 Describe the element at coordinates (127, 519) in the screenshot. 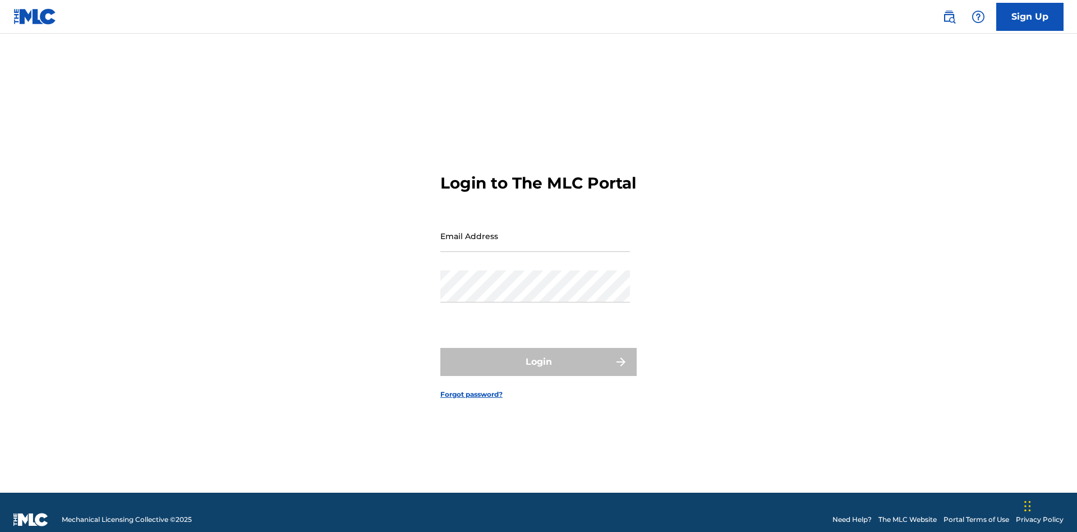

I see `span: Mechanical Licensing Collective © 2025` at that location.